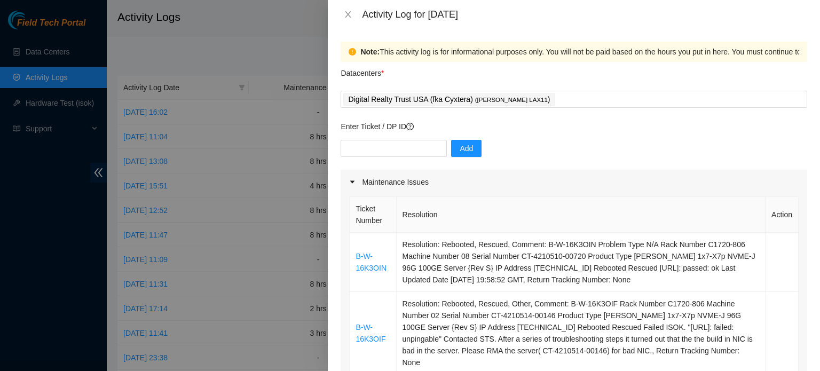 This screenshot has height=371, width=820. What do you see at coordinates (352, 182) in the screenshot?
I see `span: caret-right` at bounding box center [352, 182].